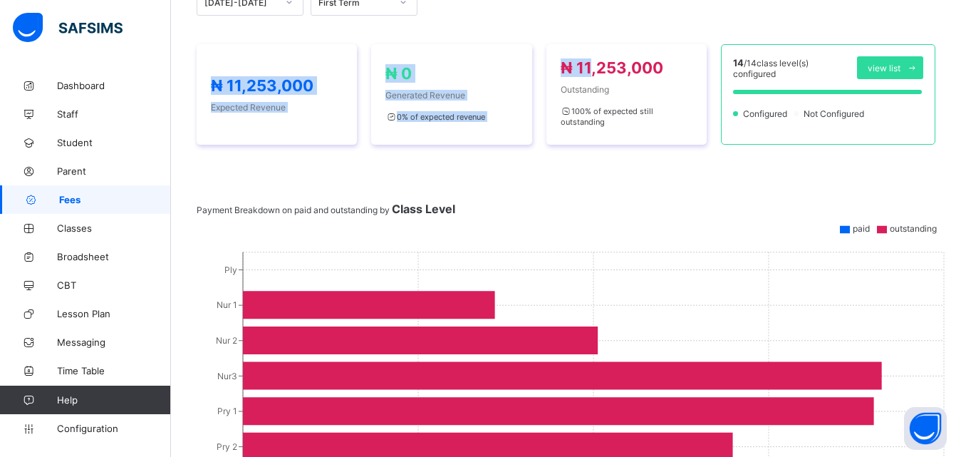  Describe the element at coordinates (114, 171) in the screenshot. I see `span: Parent` at that location.